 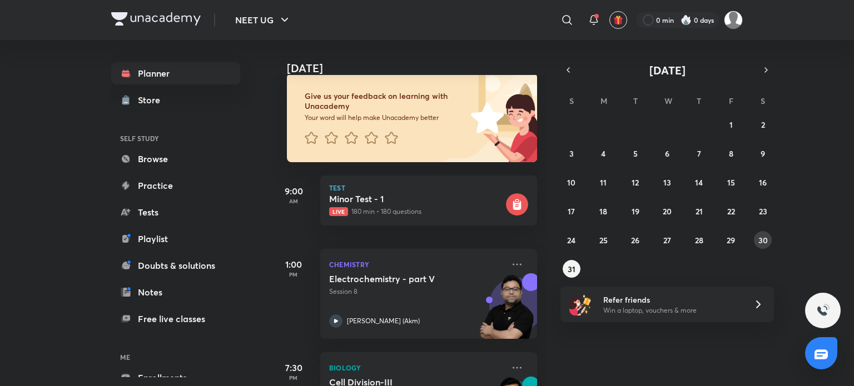 I want to click on button: August 5, 2025, so click(x=635, y=153).